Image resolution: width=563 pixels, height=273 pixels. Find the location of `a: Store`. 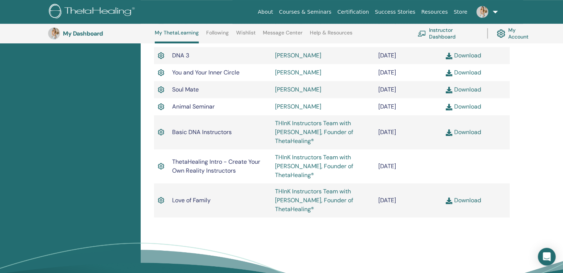

a: Store is located at coordinates (461, 12).